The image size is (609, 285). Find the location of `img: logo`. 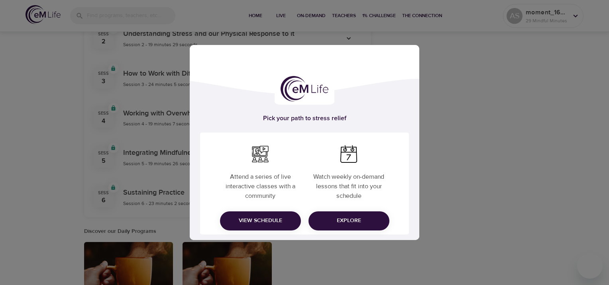

img: logo is located at coordinates (304, 89).